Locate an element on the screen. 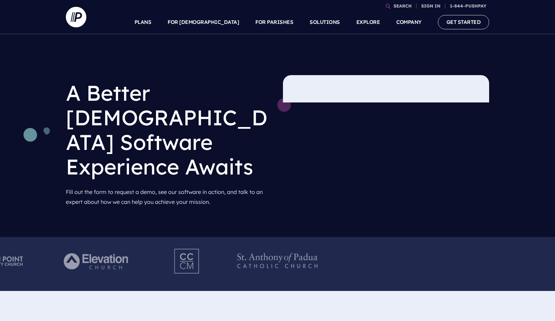  a: COMPANY is located at coordinates (409, 22).